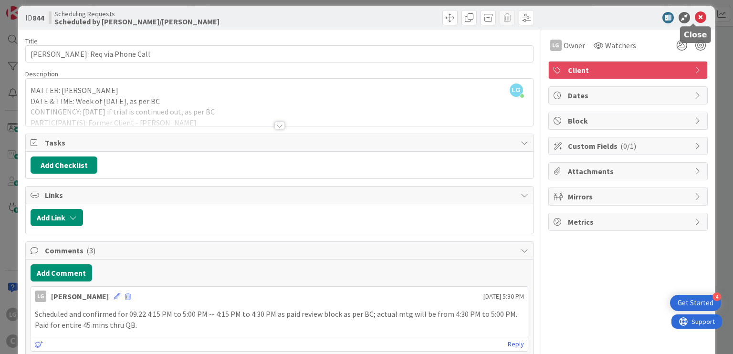 This screenshot has height=354, width=733. What do you see at coordinates (64, 165) in the screenshot?
I see `button: Add Checklist` at bounding box center [64, 165].